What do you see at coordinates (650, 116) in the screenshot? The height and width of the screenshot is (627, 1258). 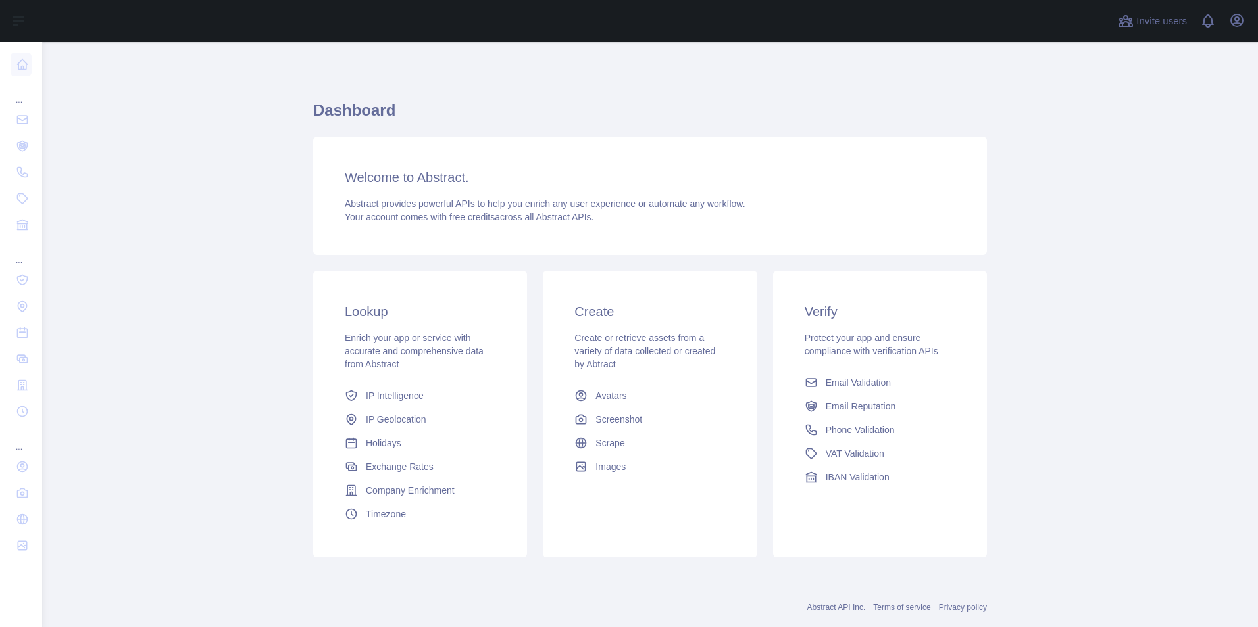 I see `h1: Dashboard` at bounding box center [650, 116].